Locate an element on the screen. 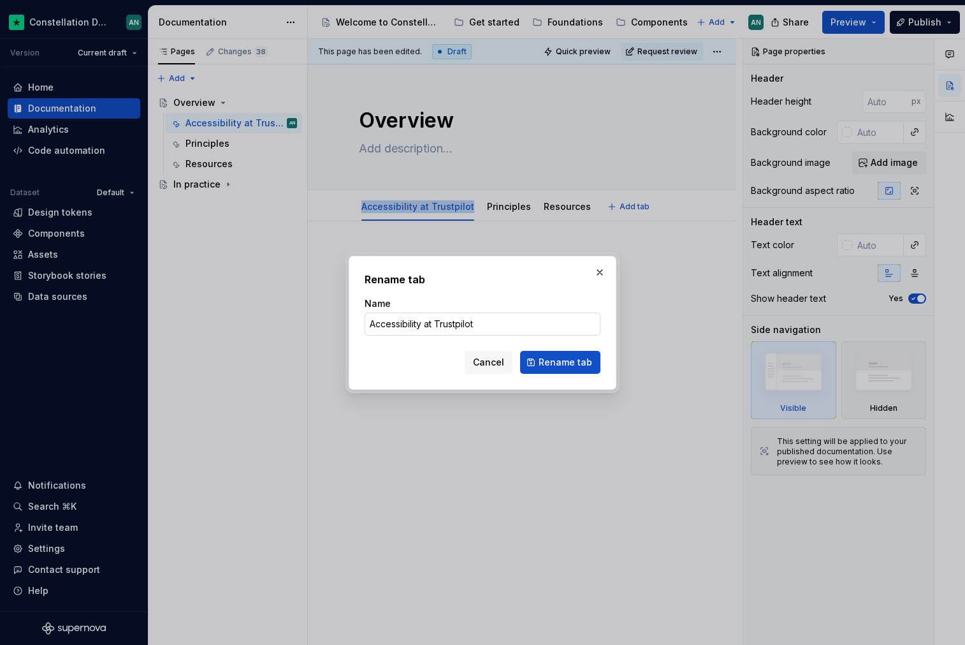  span: Rename tab is located at coordinates (566, 362).